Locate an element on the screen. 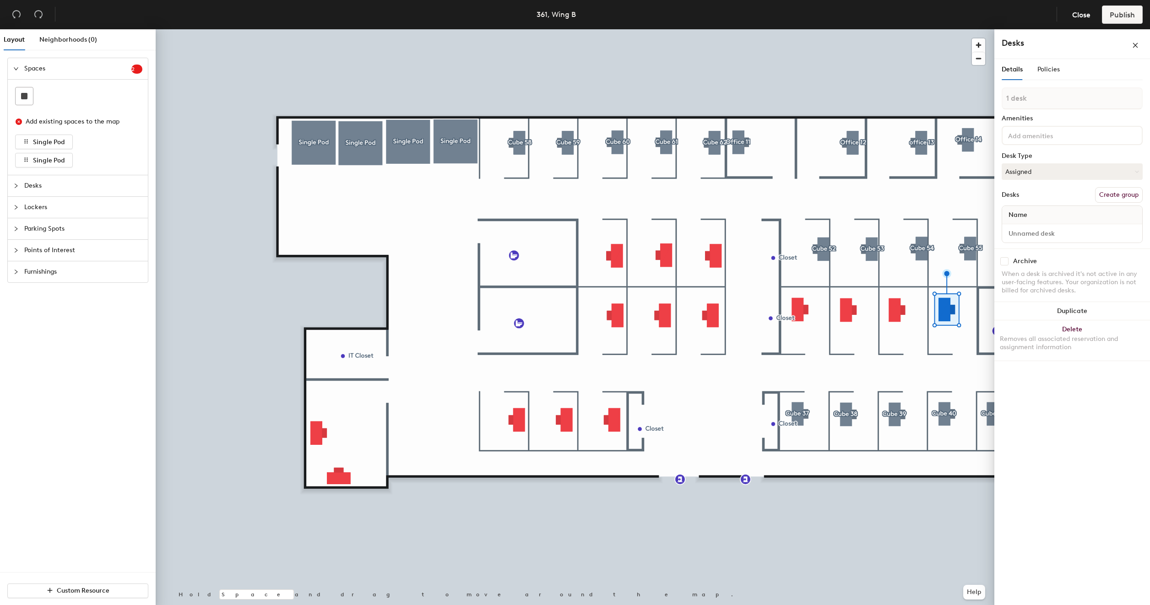  span: Furnishings is located at coordinates (83, 272).